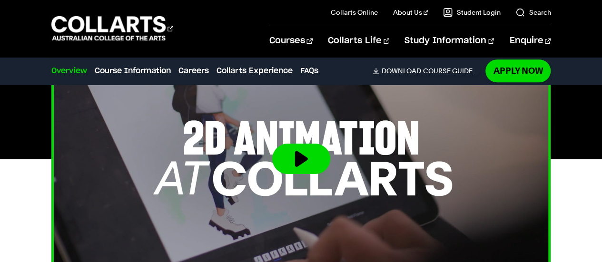 The width and height of the screenshot is (602, 262). Describe the element at coordinates (255, 71) in the screenshot. I see `a: Collarts Experience` at that location.